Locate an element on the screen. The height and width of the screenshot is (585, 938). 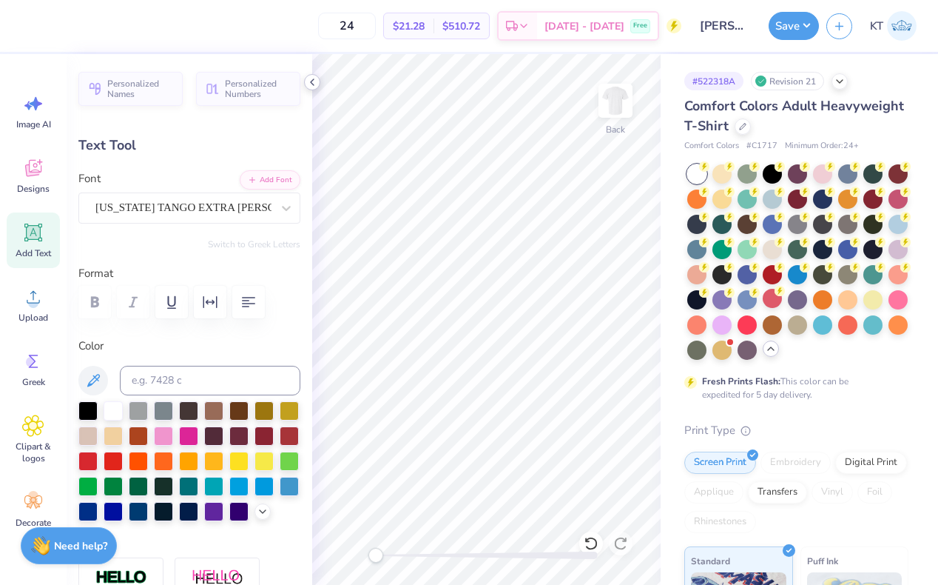
input: e.g. 7428 c is located at coordinates (210, 380).